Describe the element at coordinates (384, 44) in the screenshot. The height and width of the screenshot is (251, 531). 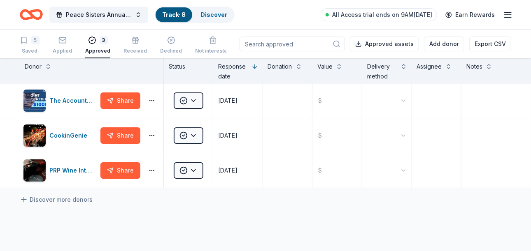
I see `button: Approved assets` at that location.